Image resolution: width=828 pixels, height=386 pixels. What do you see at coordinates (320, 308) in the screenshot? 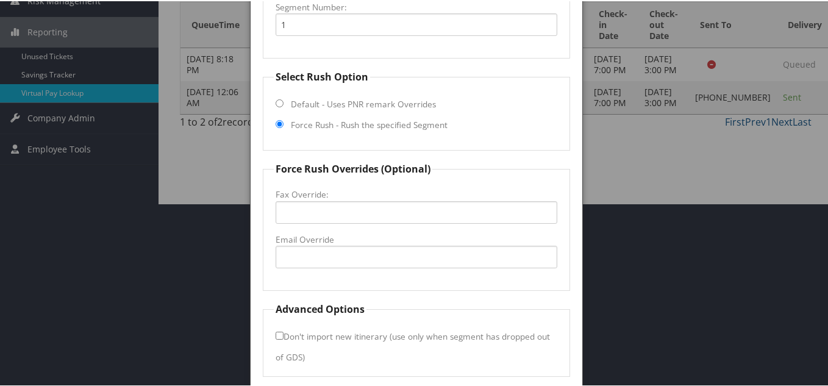
I see `legend: Advanced Options` at bounding box center [320, 308].